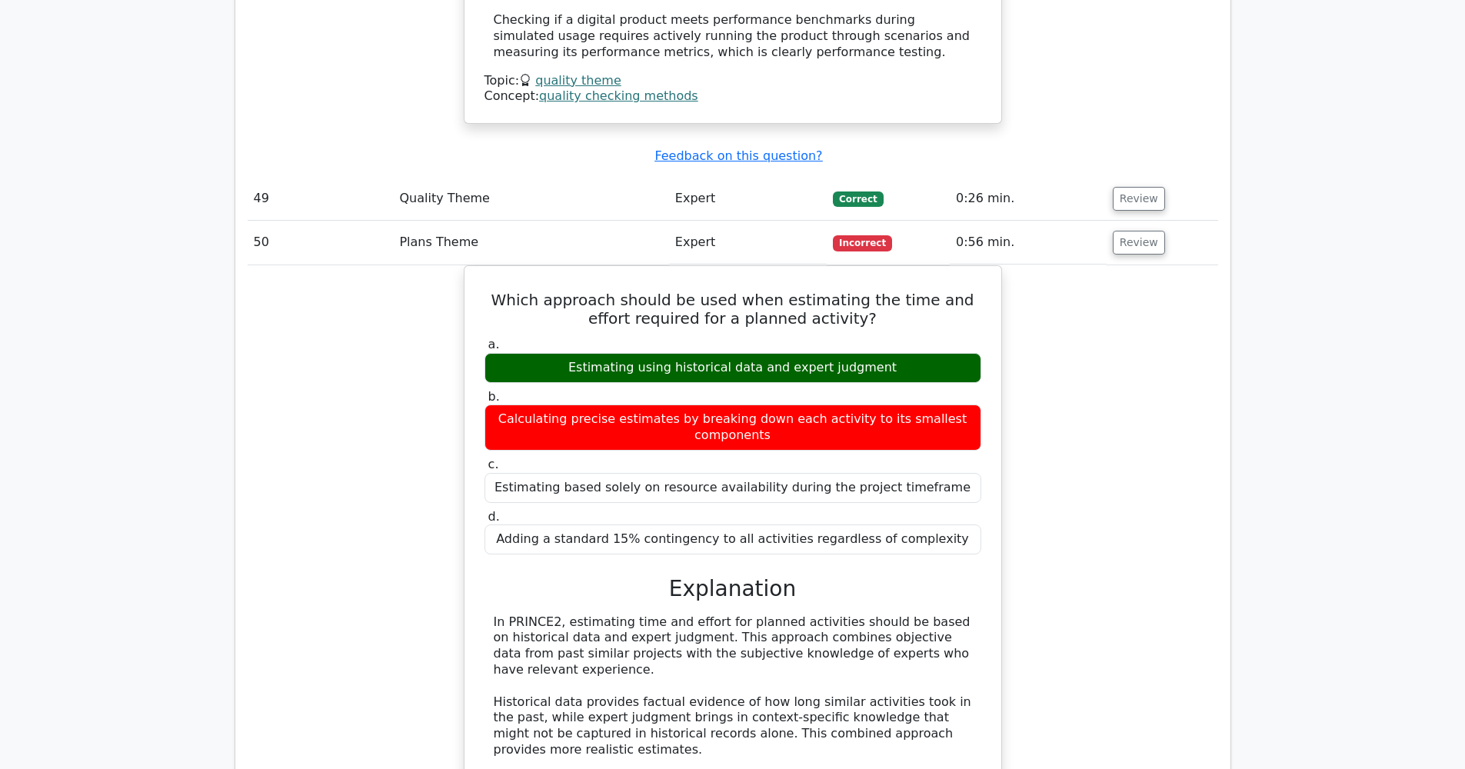 This screenshot has width=1465, height=769. Describe the element at coordinates (738, 155) in the screenshot. I see `a: Feedback on this question?` at that location.